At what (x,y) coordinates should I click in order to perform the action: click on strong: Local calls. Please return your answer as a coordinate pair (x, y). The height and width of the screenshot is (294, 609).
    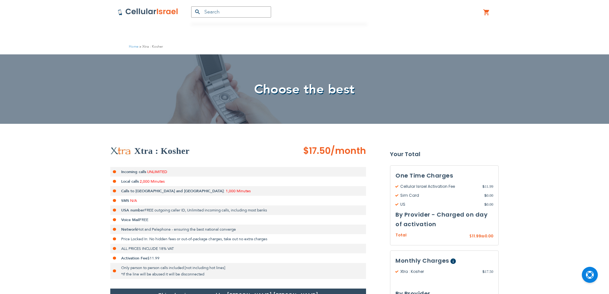
    Looking at the image, I should click on (130, 181).